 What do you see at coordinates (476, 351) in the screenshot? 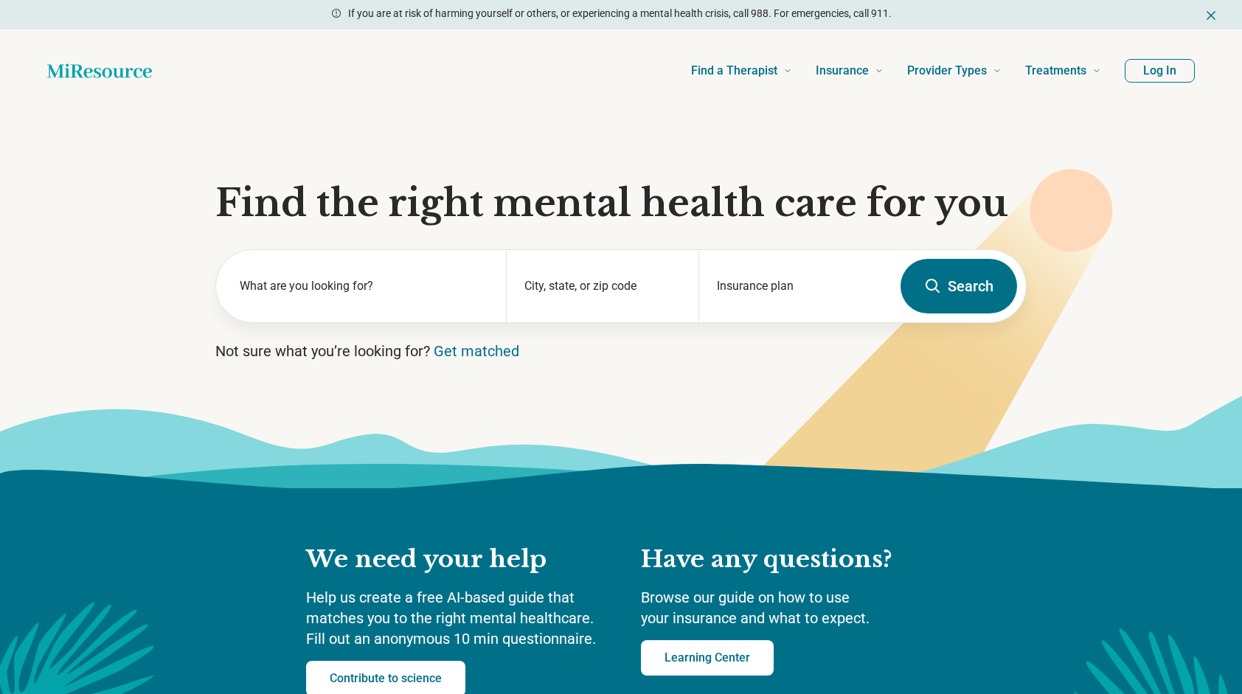
I see `a: Get matched` at bounding box center [476, 351].